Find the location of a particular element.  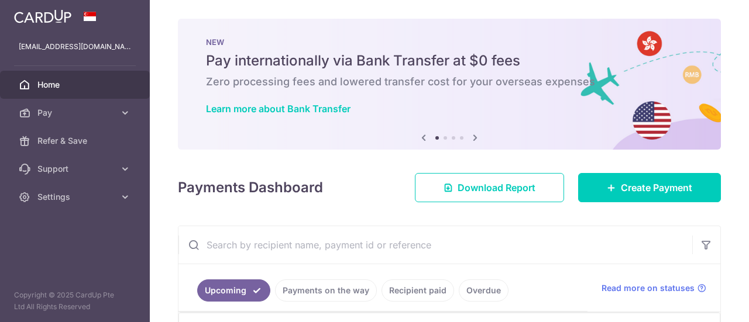

span: Create Payment is located at coordinates (656, 188).